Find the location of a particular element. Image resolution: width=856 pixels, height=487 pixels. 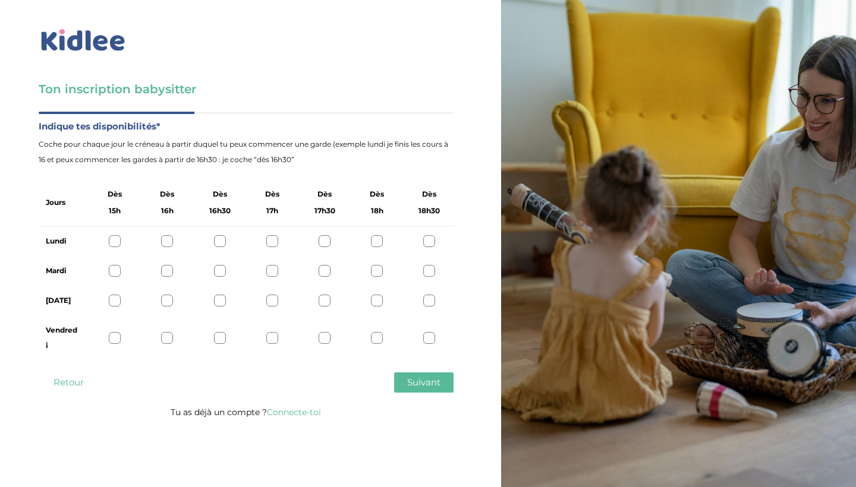

label: Jours is located at coordinates (55, 203).